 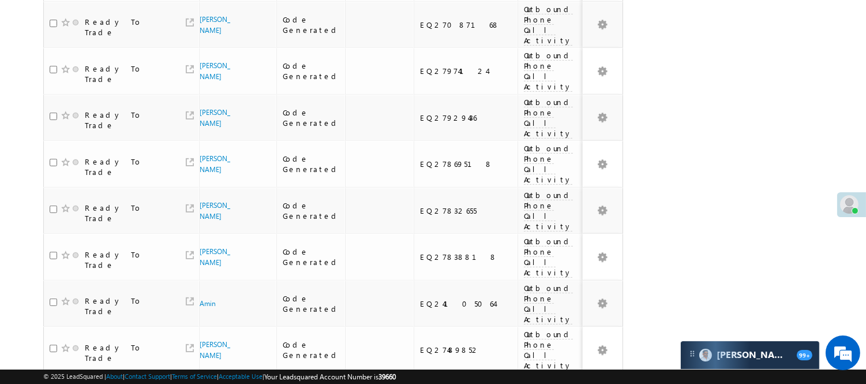 I want to click on a: Terms of Service, so click(x=194, y=376).